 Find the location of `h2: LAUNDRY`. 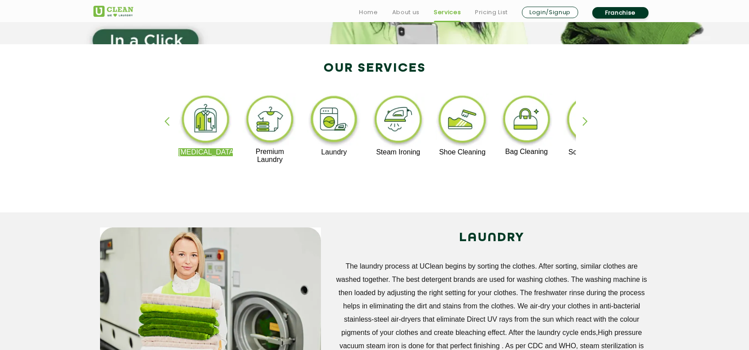

h2: LAUNDRY is located at coordinates (492, 238).